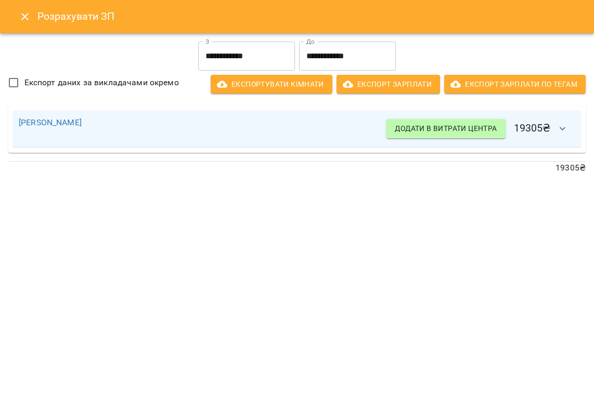 Image resolution: width=594 pixels, height=408 pixels. What do you see at coordinates (388, 84) in the screenshot?
I see `span: Експорт Зарплати` at bounding box center [388, 84].